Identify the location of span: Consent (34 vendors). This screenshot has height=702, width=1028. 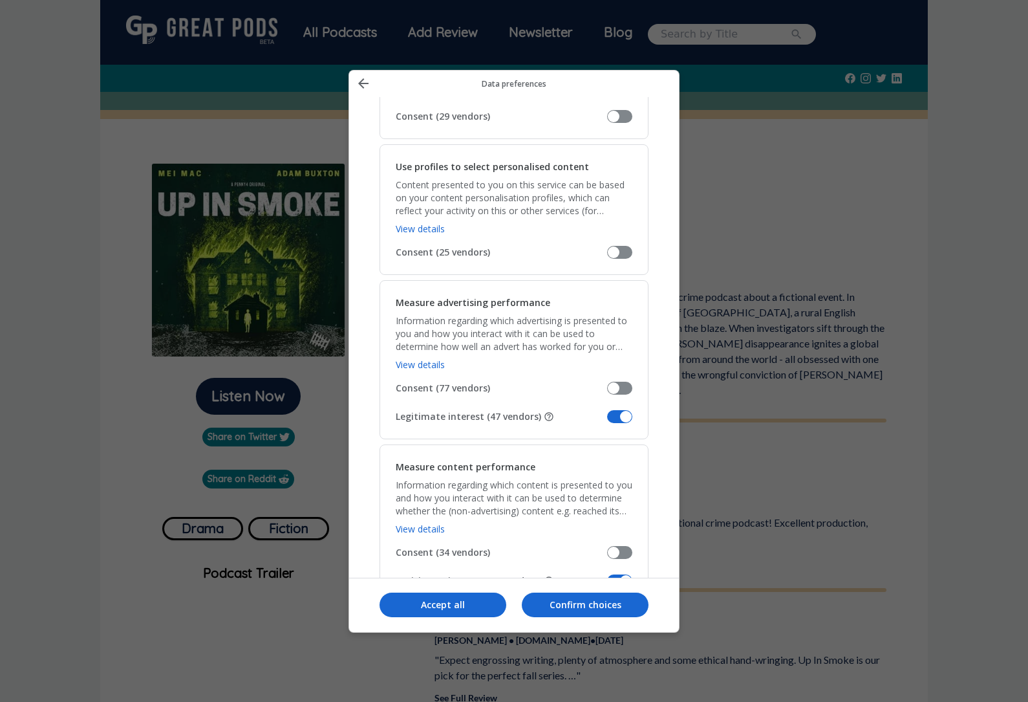
(501, 552).